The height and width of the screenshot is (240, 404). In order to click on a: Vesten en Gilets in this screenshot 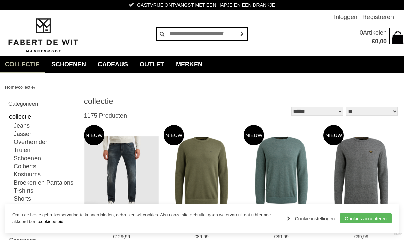, I will do `click(45, 207)`.